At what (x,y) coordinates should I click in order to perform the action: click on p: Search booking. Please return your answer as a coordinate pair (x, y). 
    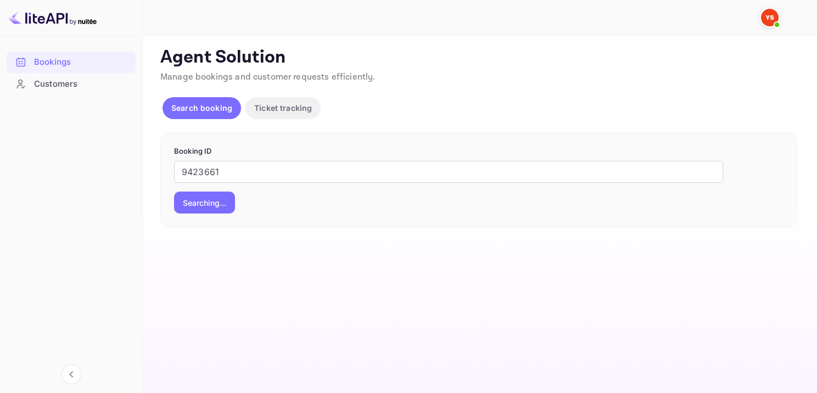
    Looking at the image, I should click on (202, 108).